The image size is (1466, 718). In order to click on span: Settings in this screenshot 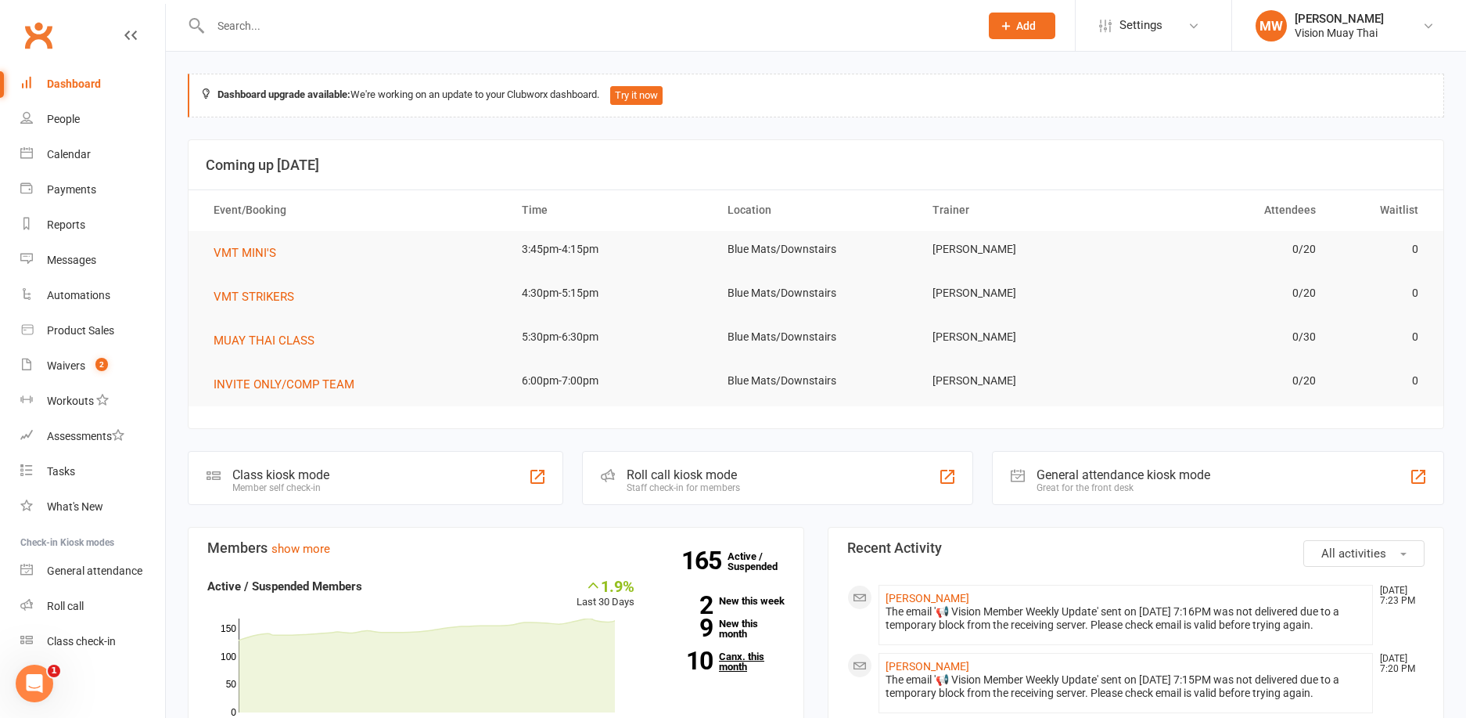, I will do `click(1141, 25)`.